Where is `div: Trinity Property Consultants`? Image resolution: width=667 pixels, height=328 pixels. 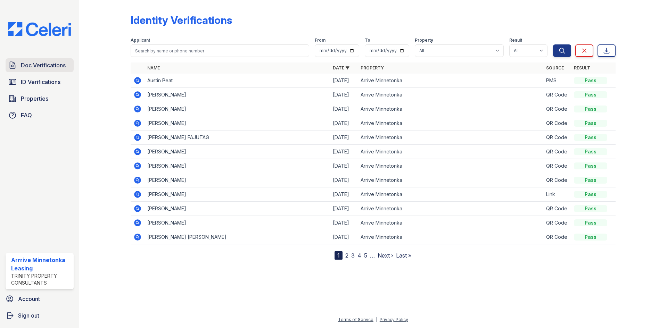
div: Trinity Property Consultants is located at coordinates (41, 280).